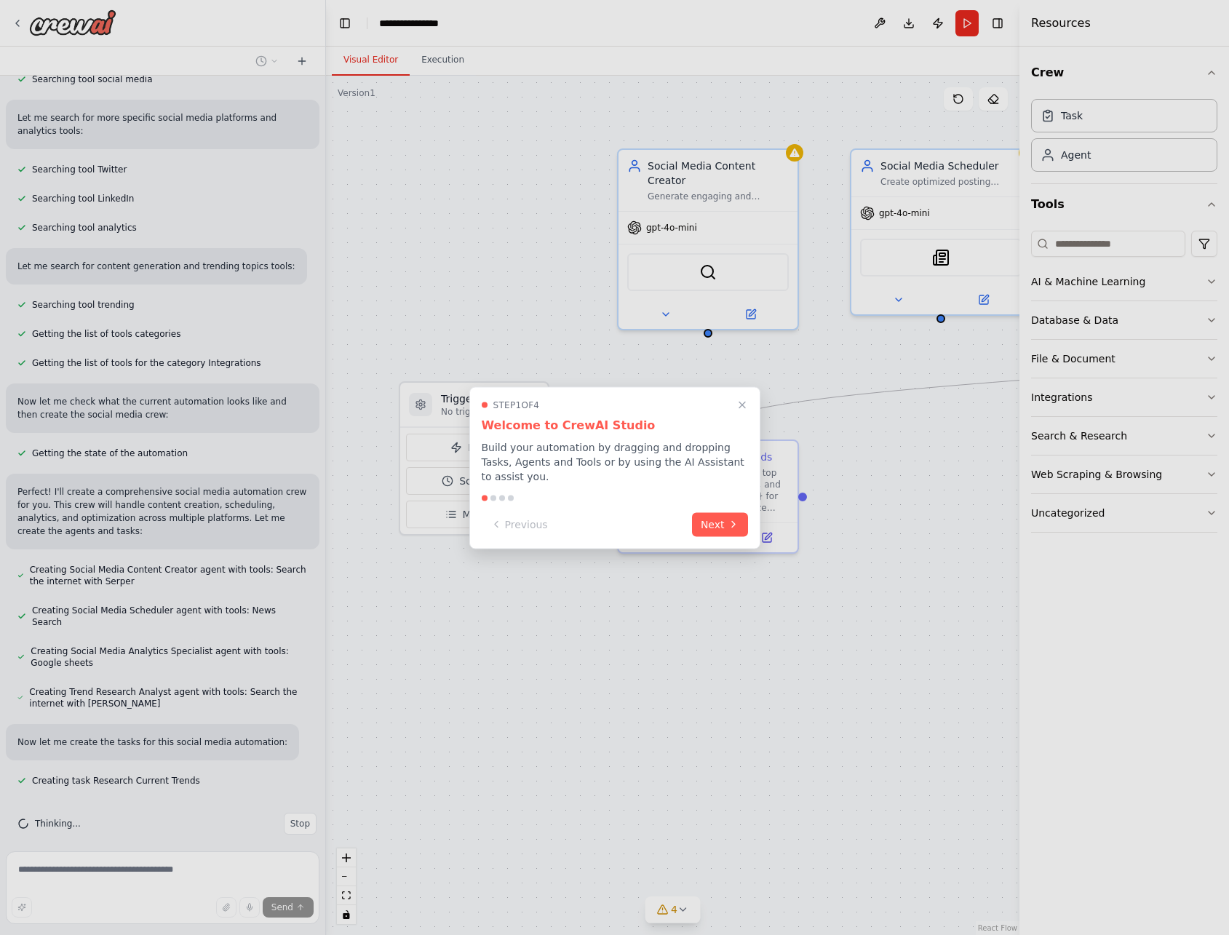  I want to click on span: Step 1 of 4, so click(516, 404).